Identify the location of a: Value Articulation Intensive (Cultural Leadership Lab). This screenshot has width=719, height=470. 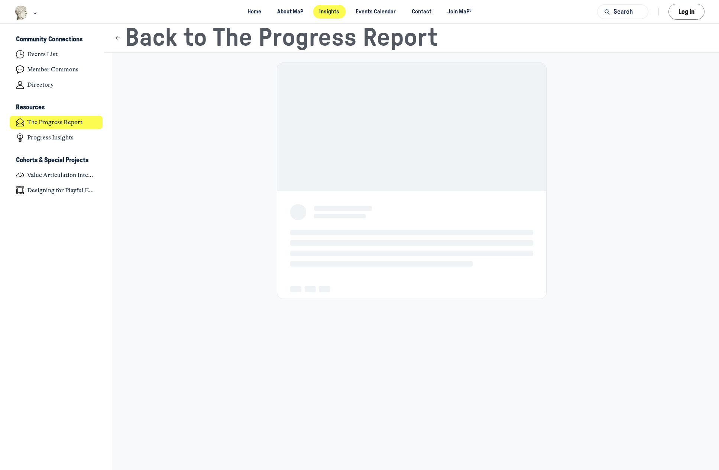
(56, 175).